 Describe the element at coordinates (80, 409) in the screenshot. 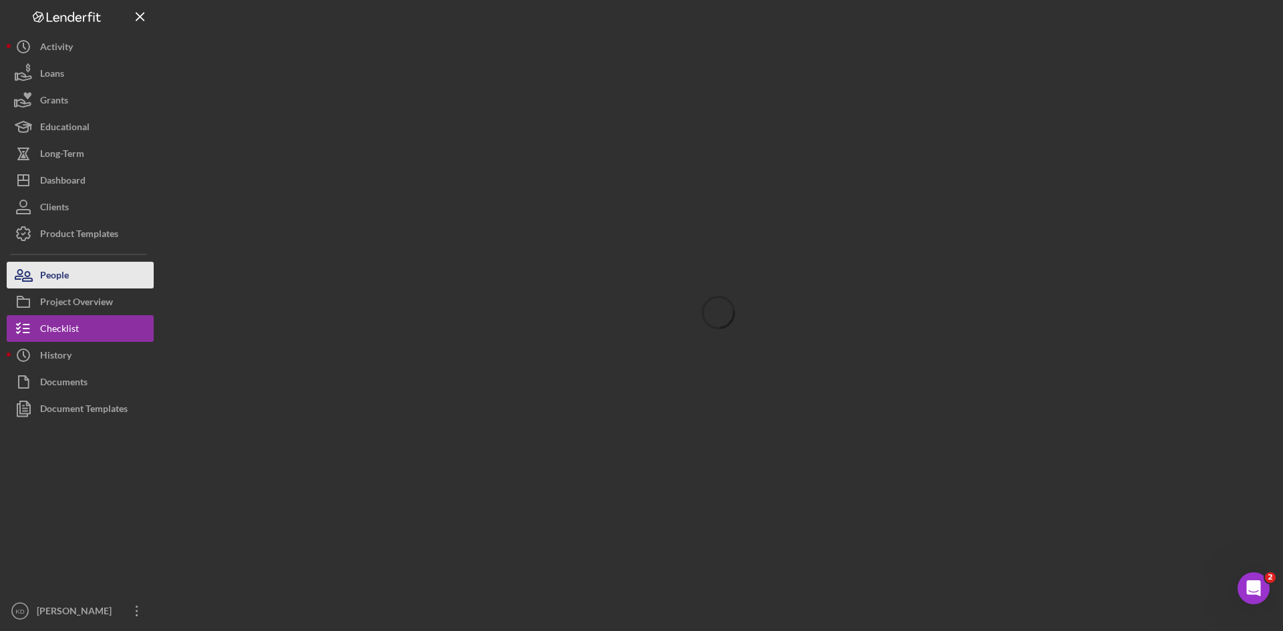

I see `a: Document Templates` at that location.